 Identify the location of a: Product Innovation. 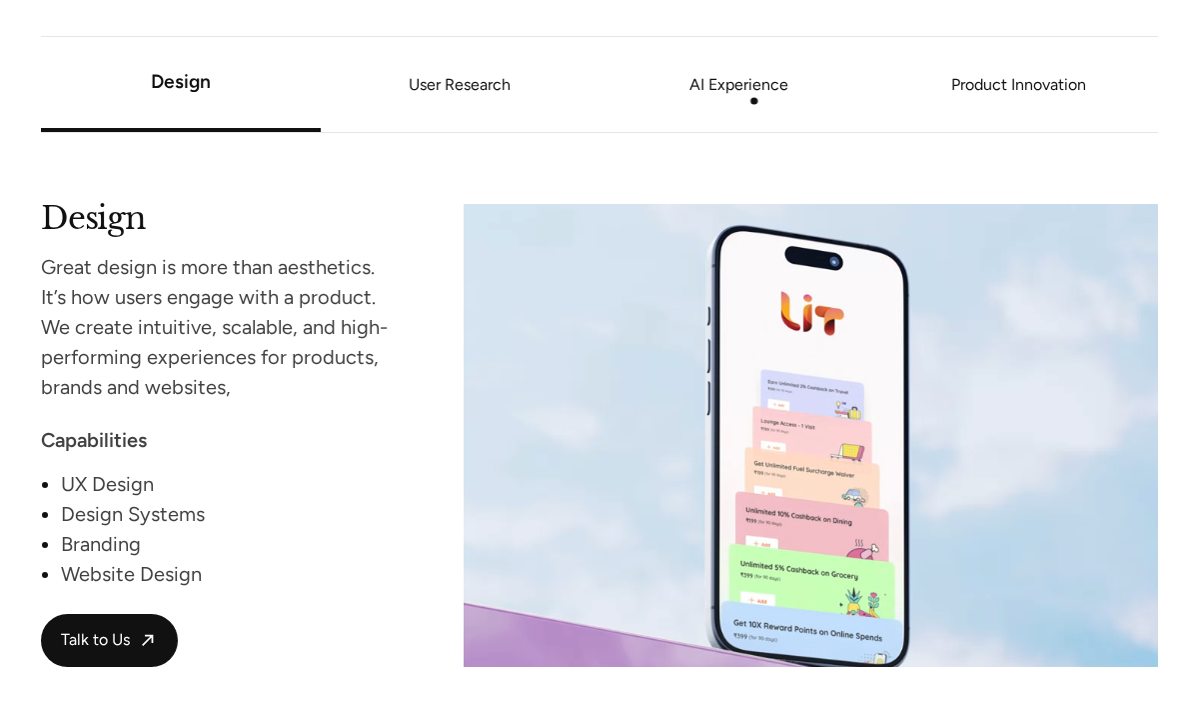
(1017, 85).